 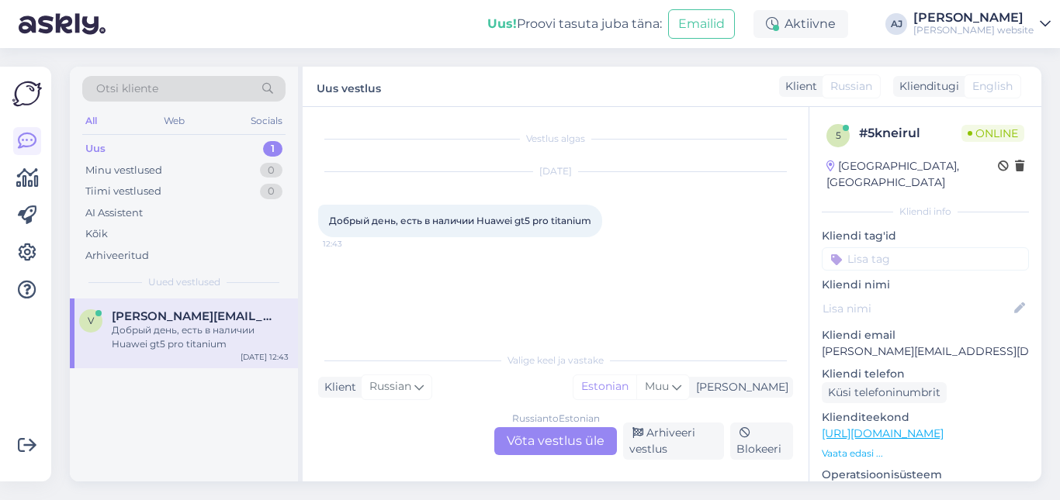 I want to click on div: AJ, so click(x=896, y=24).